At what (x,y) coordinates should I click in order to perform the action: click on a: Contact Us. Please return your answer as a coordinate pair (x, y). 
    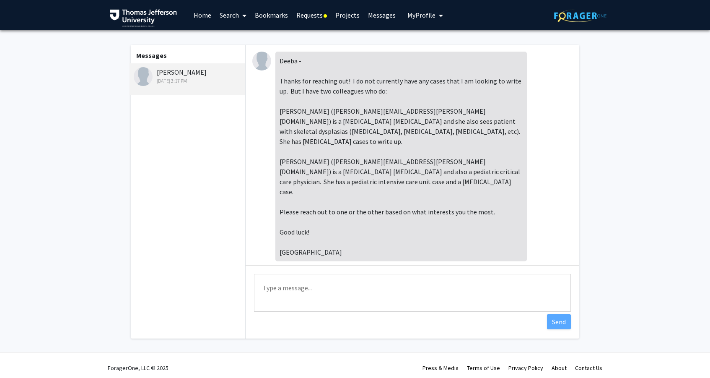
    Looking at the image, I should click on (588, 368).